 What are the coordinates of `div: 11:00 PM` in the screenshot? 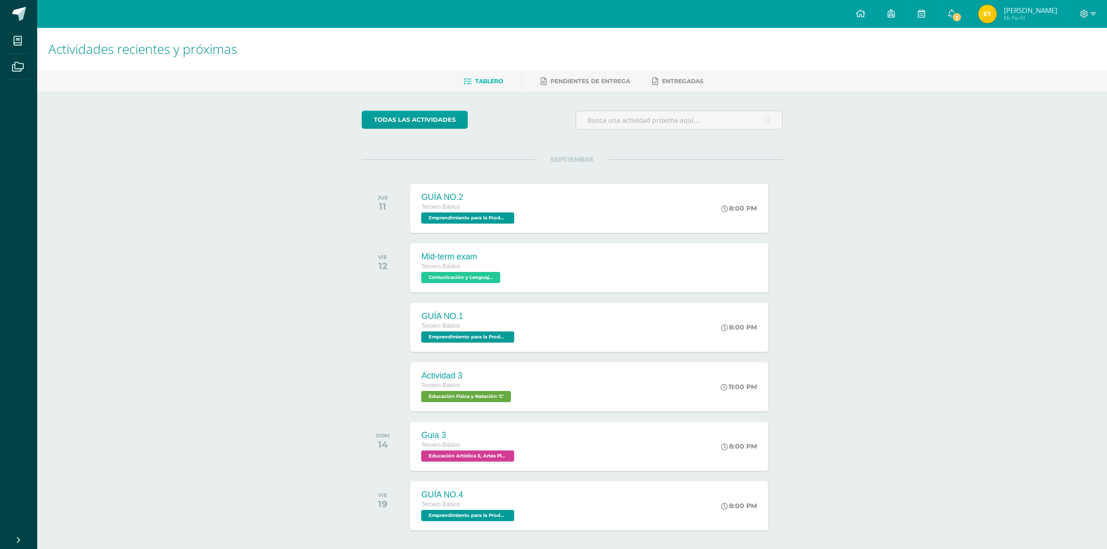 It's located at (739, 387).